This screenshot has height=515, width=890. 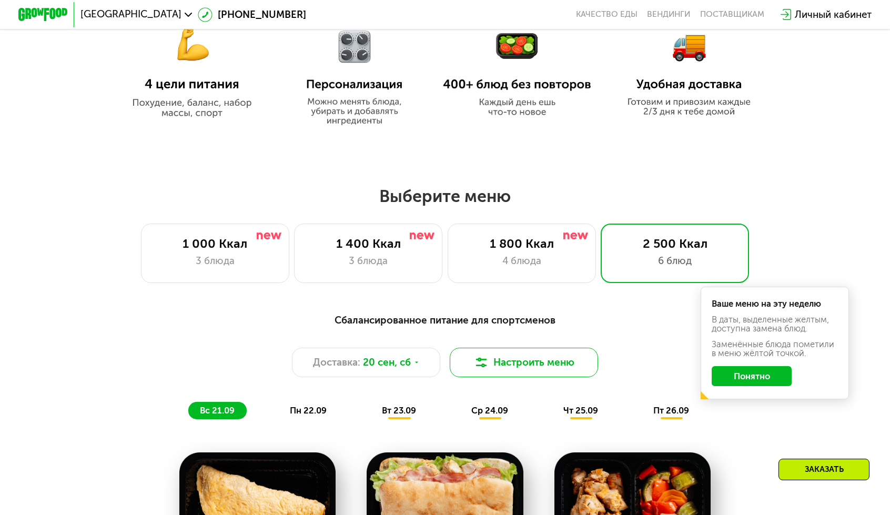 What do you see at coordinates (217, 410) in the screenshot?
I see `span: вс 21.09` at bounding box center [217, 410].